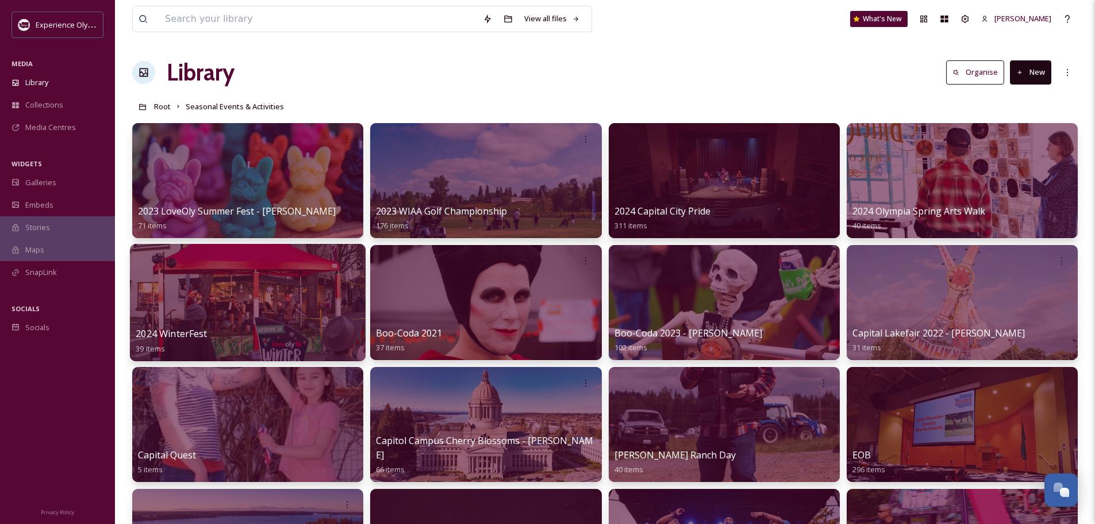 The height and width of the screenshot is (524, 1095). I want to click on a: Organise, so click(975, 72).